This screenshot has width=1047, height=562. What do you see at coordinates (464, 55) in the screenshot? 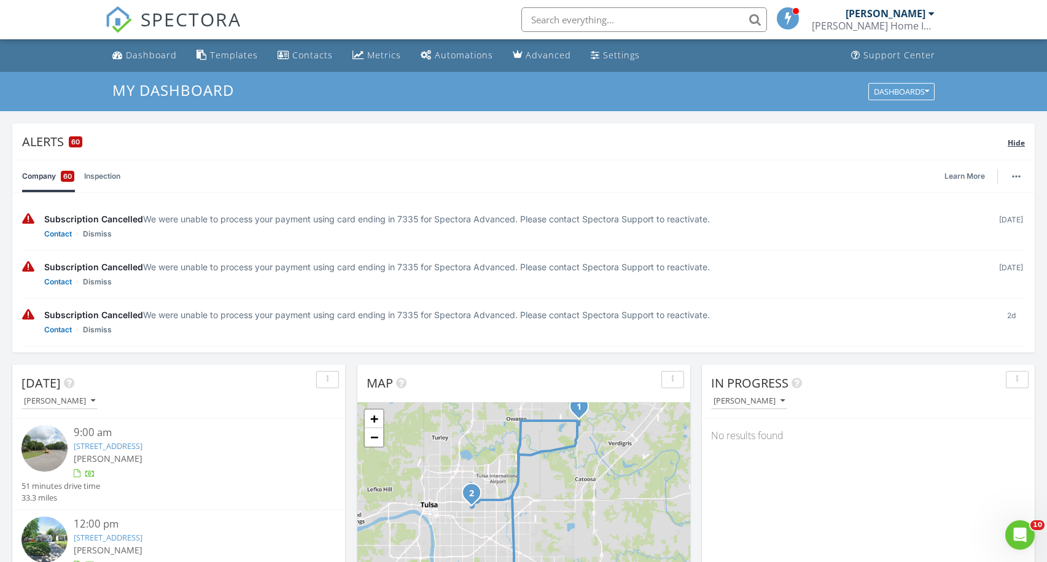
I see `div: Automations` at bounding box center [464, 55].